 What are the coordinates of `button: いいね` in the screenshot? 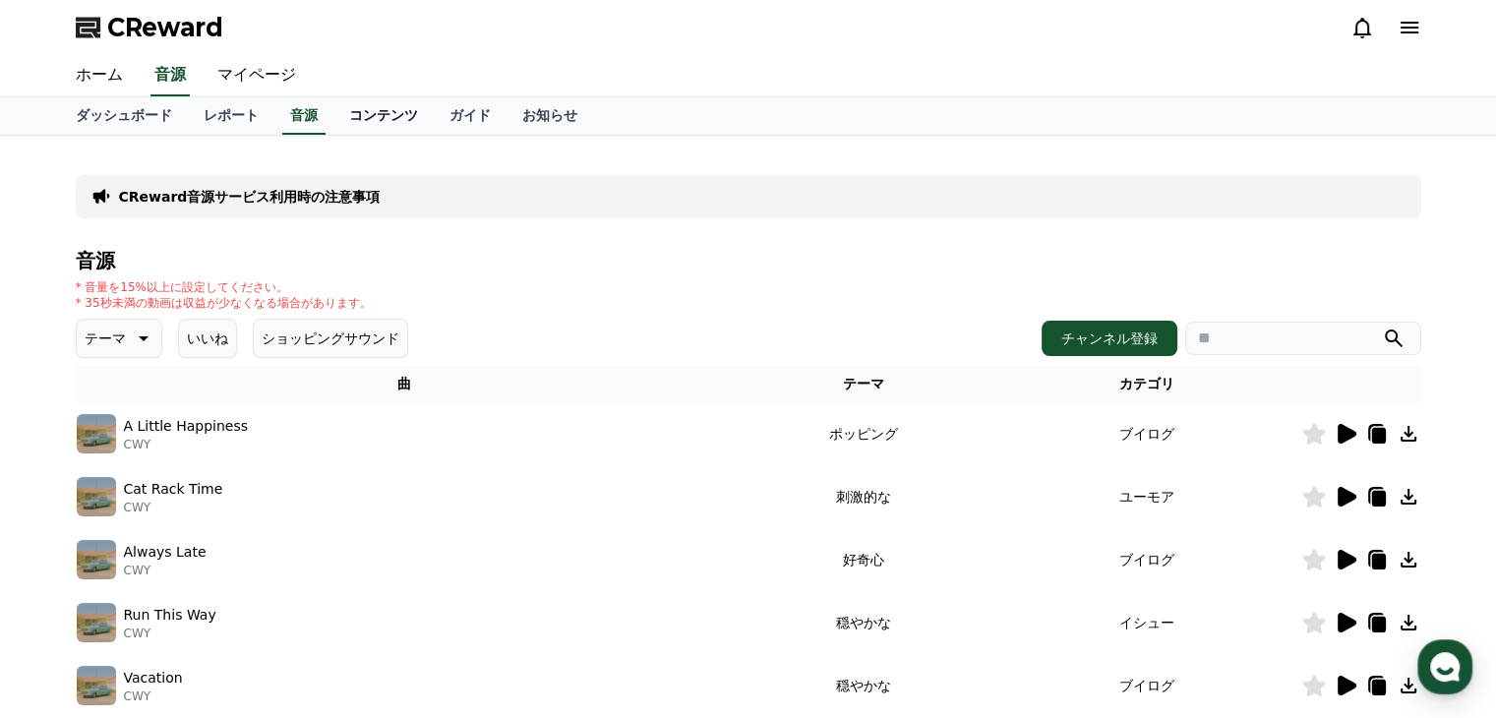 It's located at (208, 338).